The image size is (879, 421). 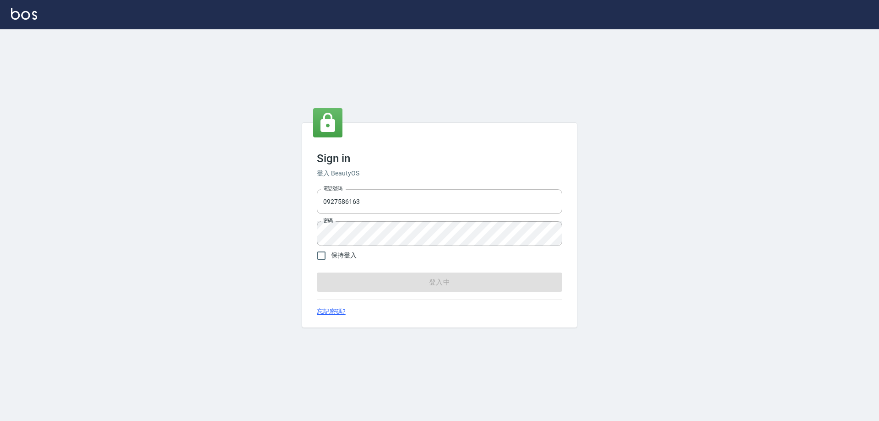 What do you see at coordinates (333, 188) in the screenshot?
I see `label: 電話號碼` at bounding box center [333, 188].